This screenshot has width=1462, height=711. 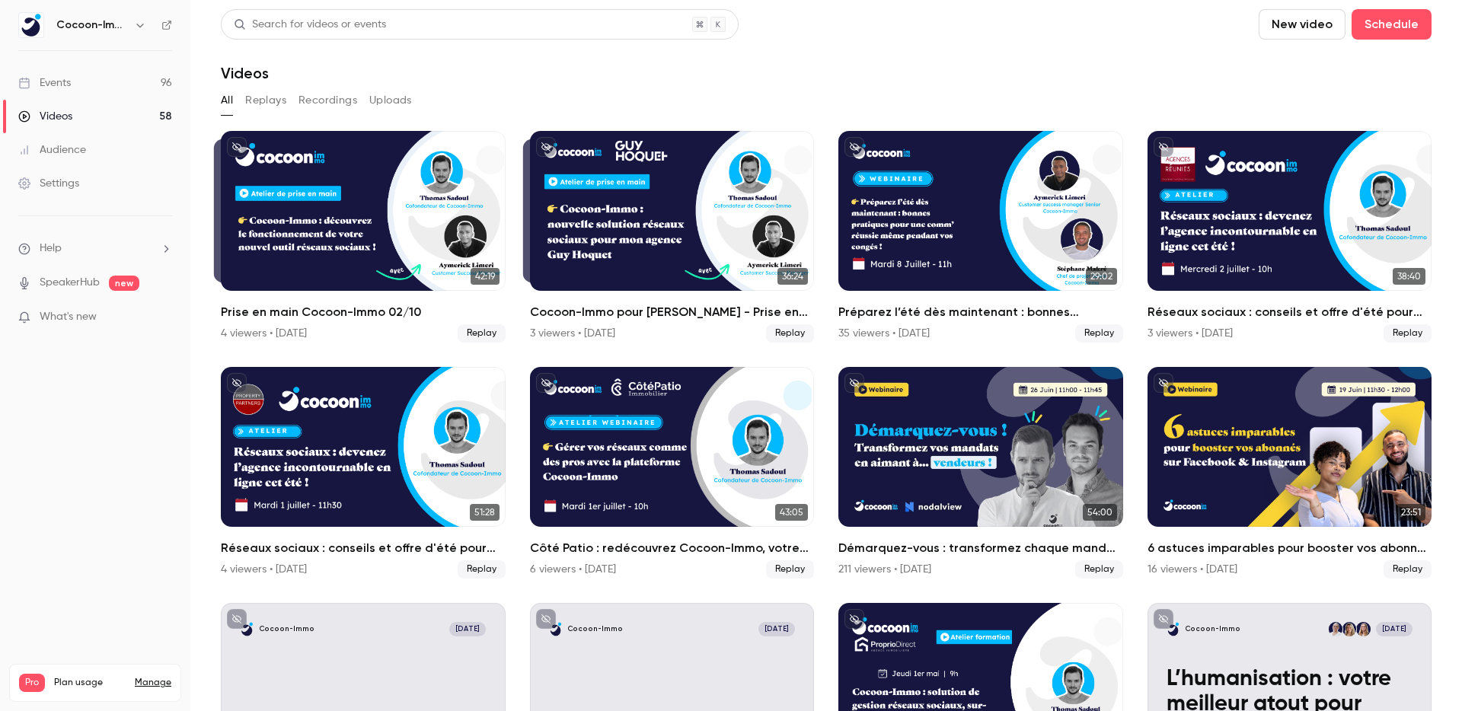 What do you see at coordinates (981, 312) in the screenshot?
I see `h2: Préparez l’été dès maintenant : bonnes pratiques pour une comm’ réussie même pendant vos congés` at bounding box center [981, 312].